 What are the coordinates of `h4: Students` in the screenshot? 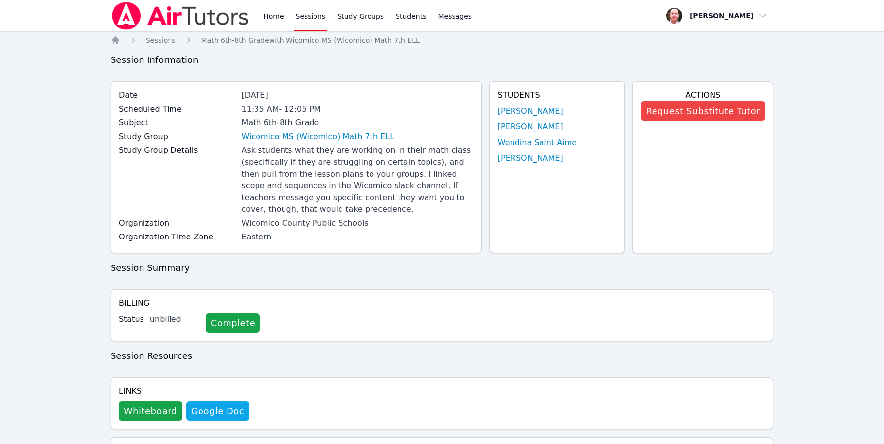 It's located at (557, 95).